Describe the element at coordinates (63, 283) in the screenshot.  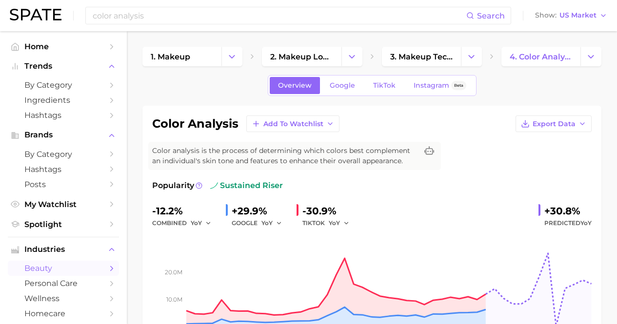
I see `a: personal care` at that location.